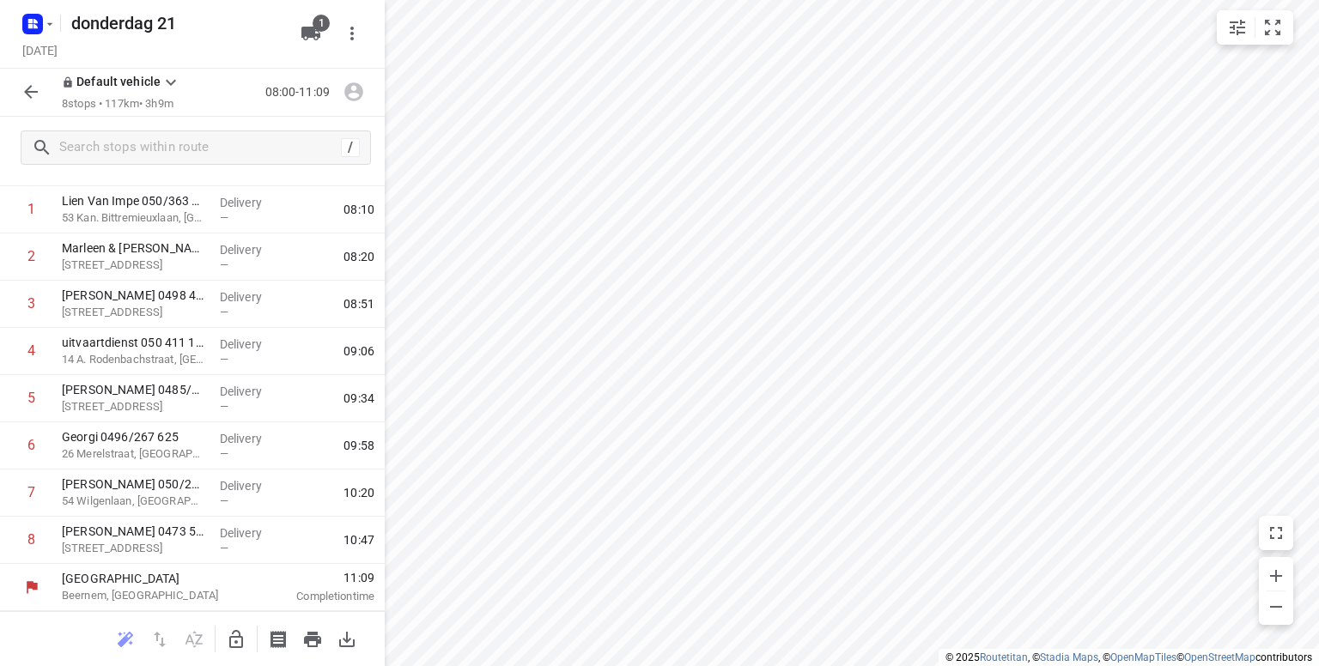  What do you see at coordinates (300, 92) in the screenshot?
I see `p: 08:00-11:09` at bounding box center [300, 92].